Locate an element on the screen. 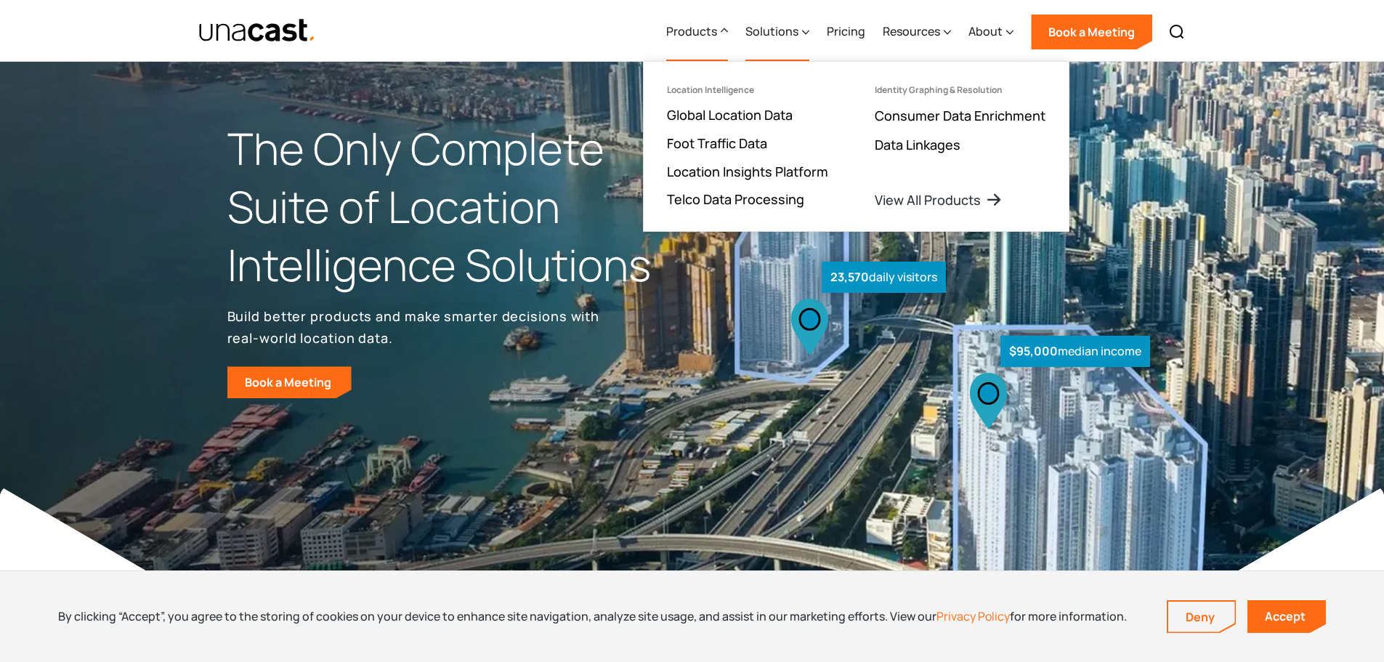 This screenshot has height=662, width=1384. div: Location Intelligence is located at coordinates (710, 90).